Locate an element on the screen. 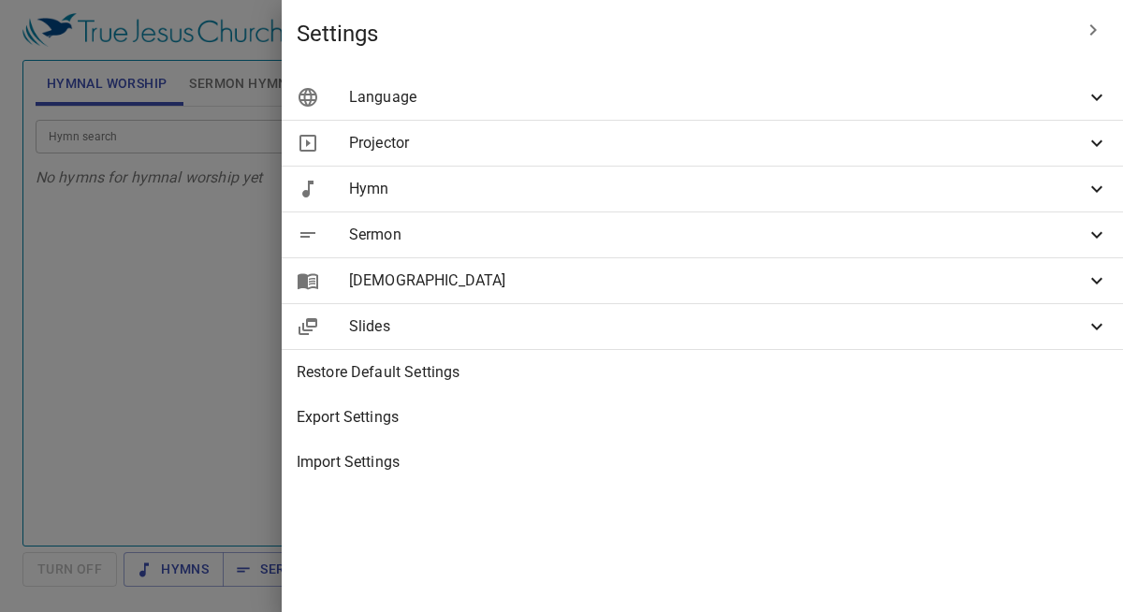  span: Restore Default Settings is located at coordinates (702, 372).